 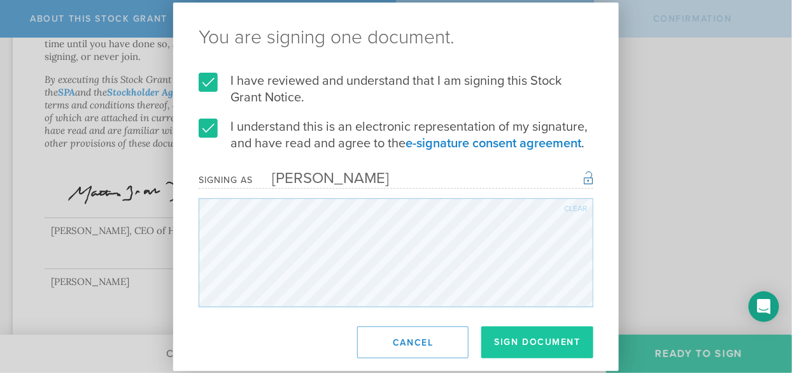 I want to click on button: Cancel, so click(x=413, y=342).